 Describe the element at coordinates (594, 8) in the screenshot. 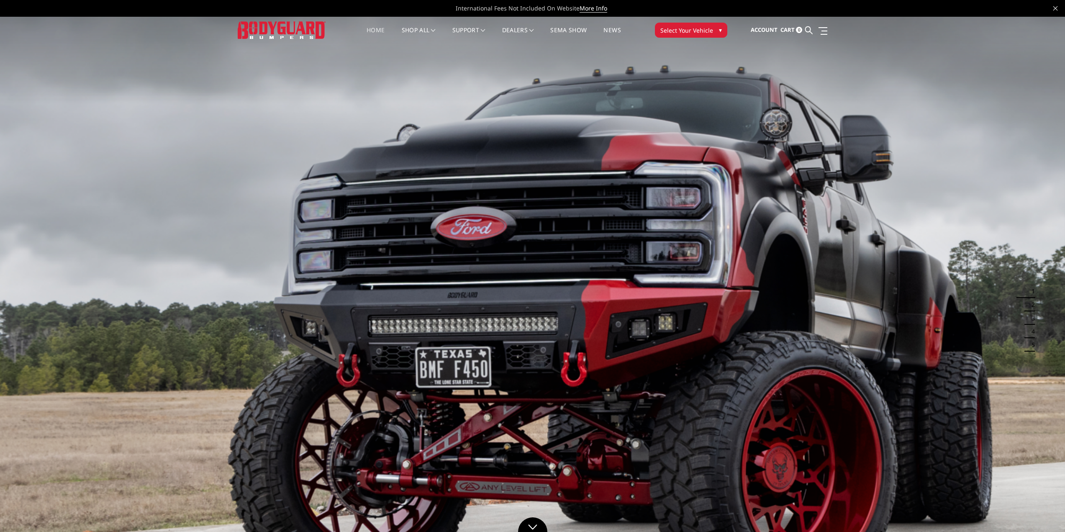

I see `a: More Info` at that location.